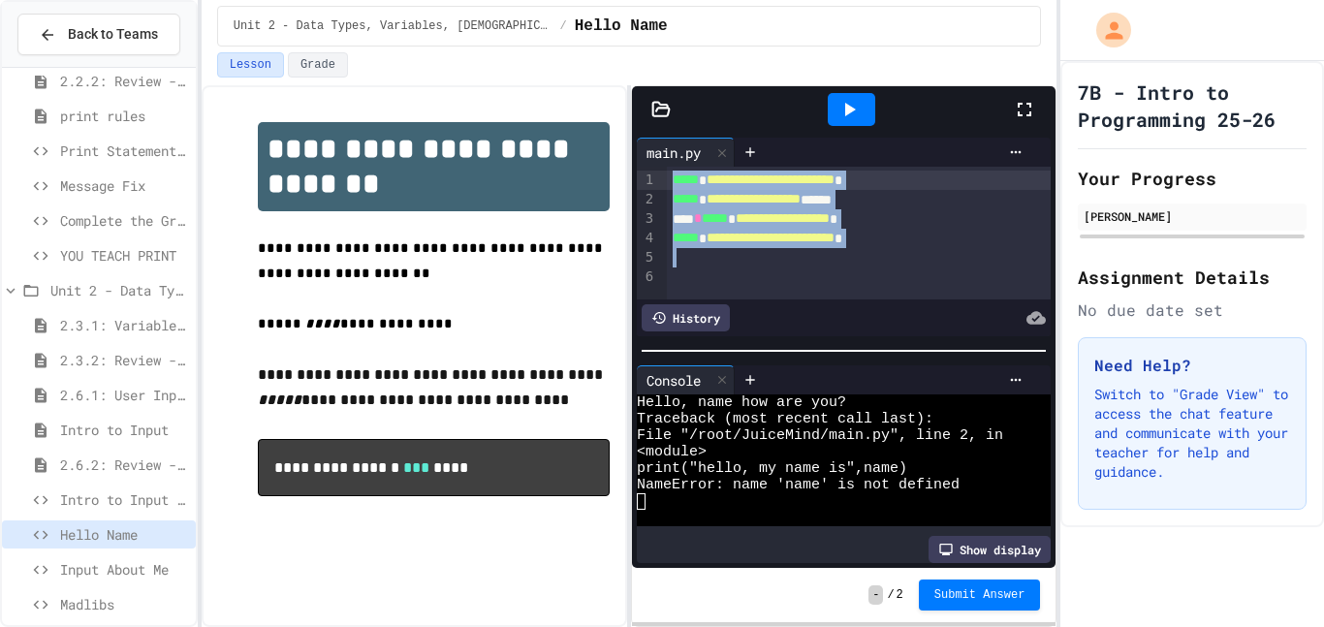  Describe the element at coordinates (646, 219) in the screenshot. I see `div: 3` at that location.